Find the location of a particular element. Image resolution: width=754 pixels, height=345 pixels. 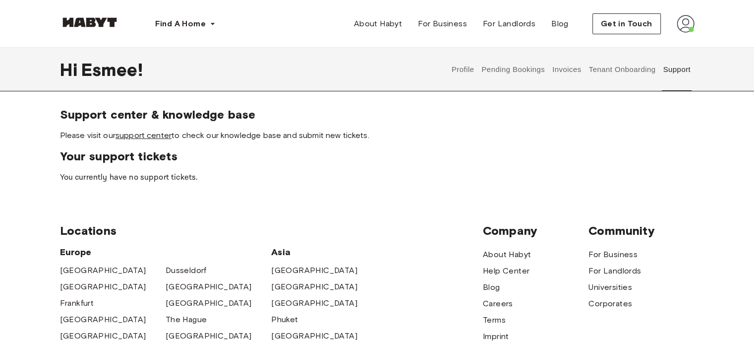

span: Europe is located at coordinates (166, 252).